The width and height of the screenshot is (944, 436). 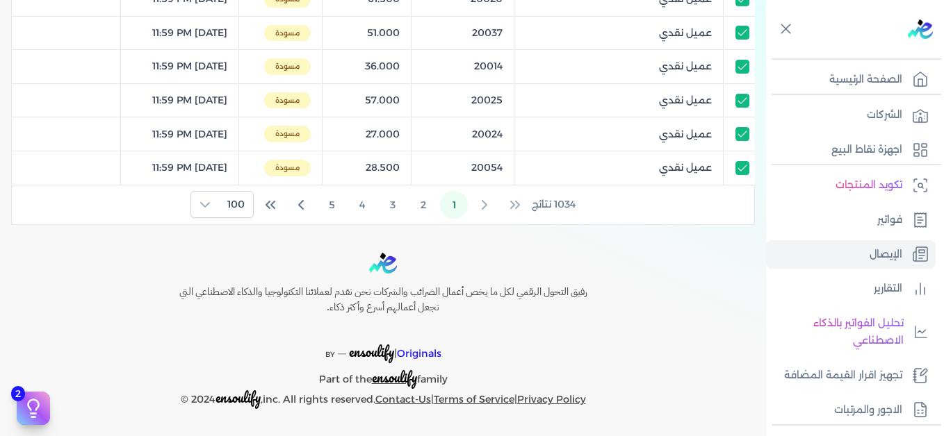 What do you see at coordinates (236, 204) in the screenshot?
I see `span: Rows per page` at bounding box center [236, 204].